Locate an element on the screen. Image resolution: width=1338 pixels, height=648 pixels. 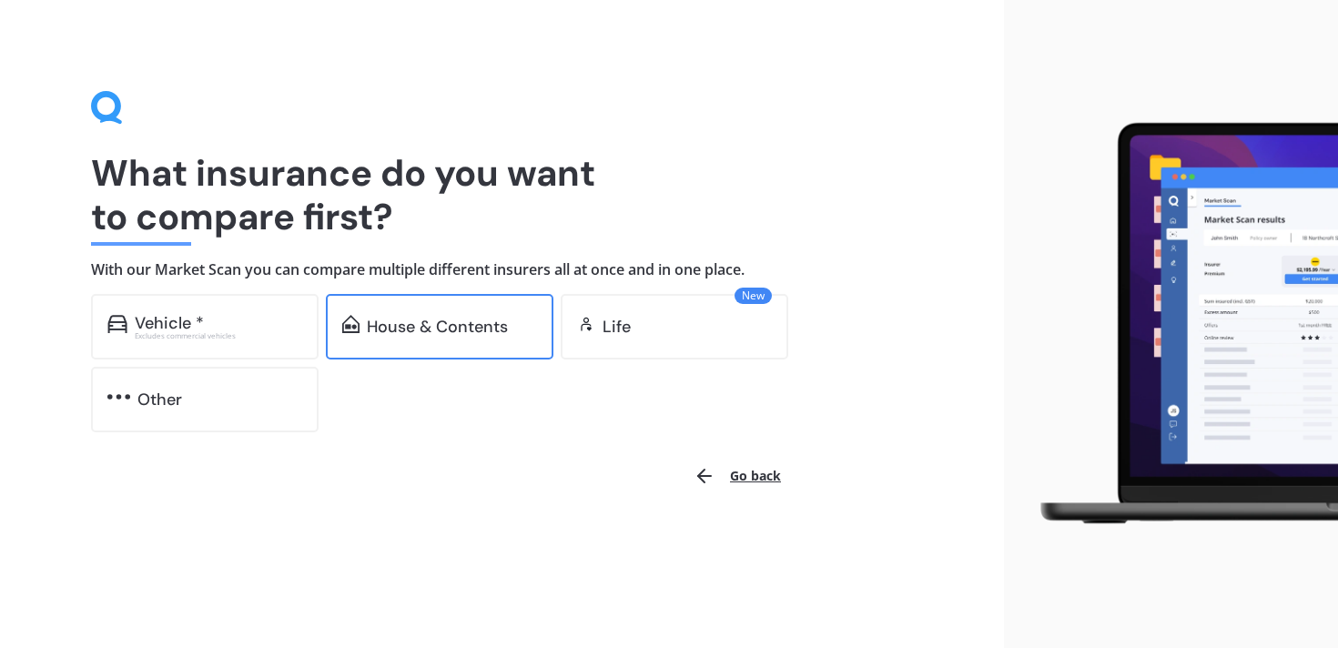
div: Other is located at coordinates (159, 400).